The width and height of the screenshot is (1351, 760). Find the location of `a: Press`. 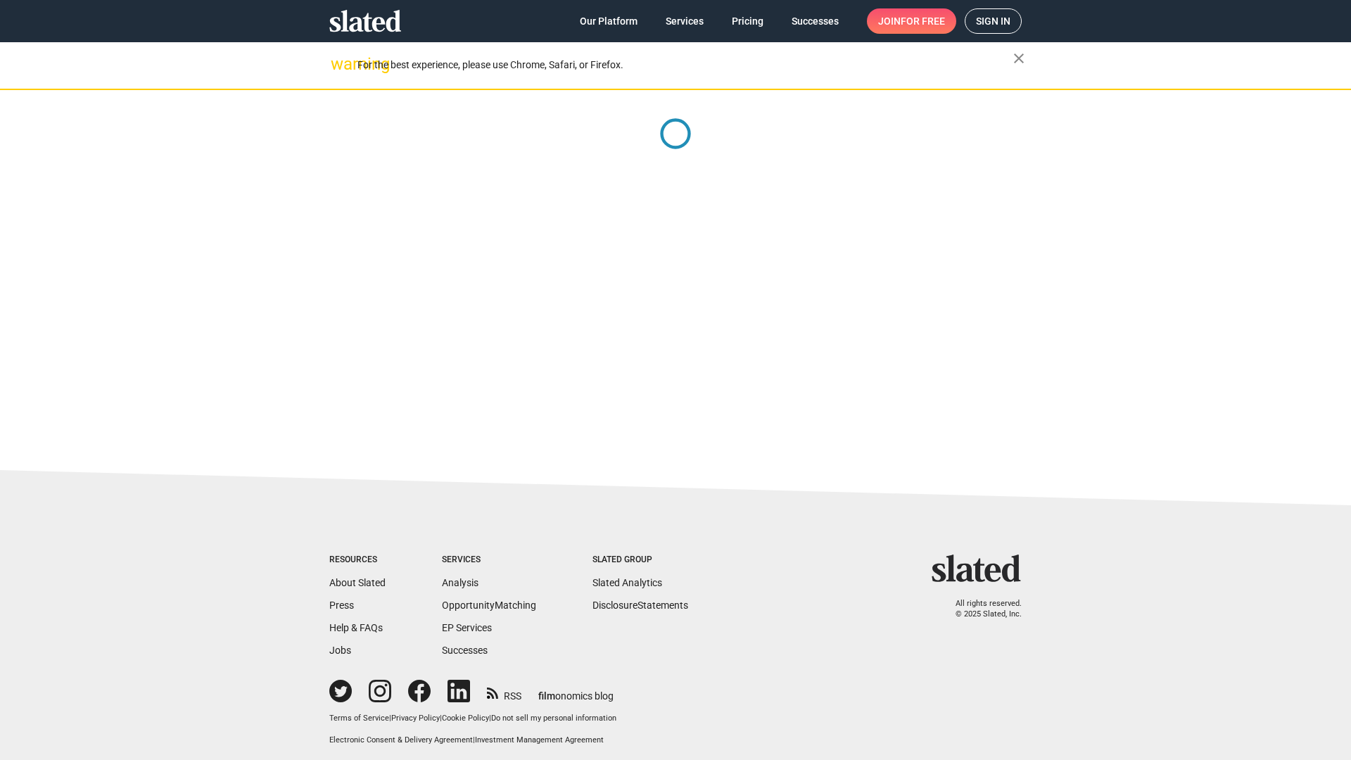

a: Press is located at coordinates (341, 605).